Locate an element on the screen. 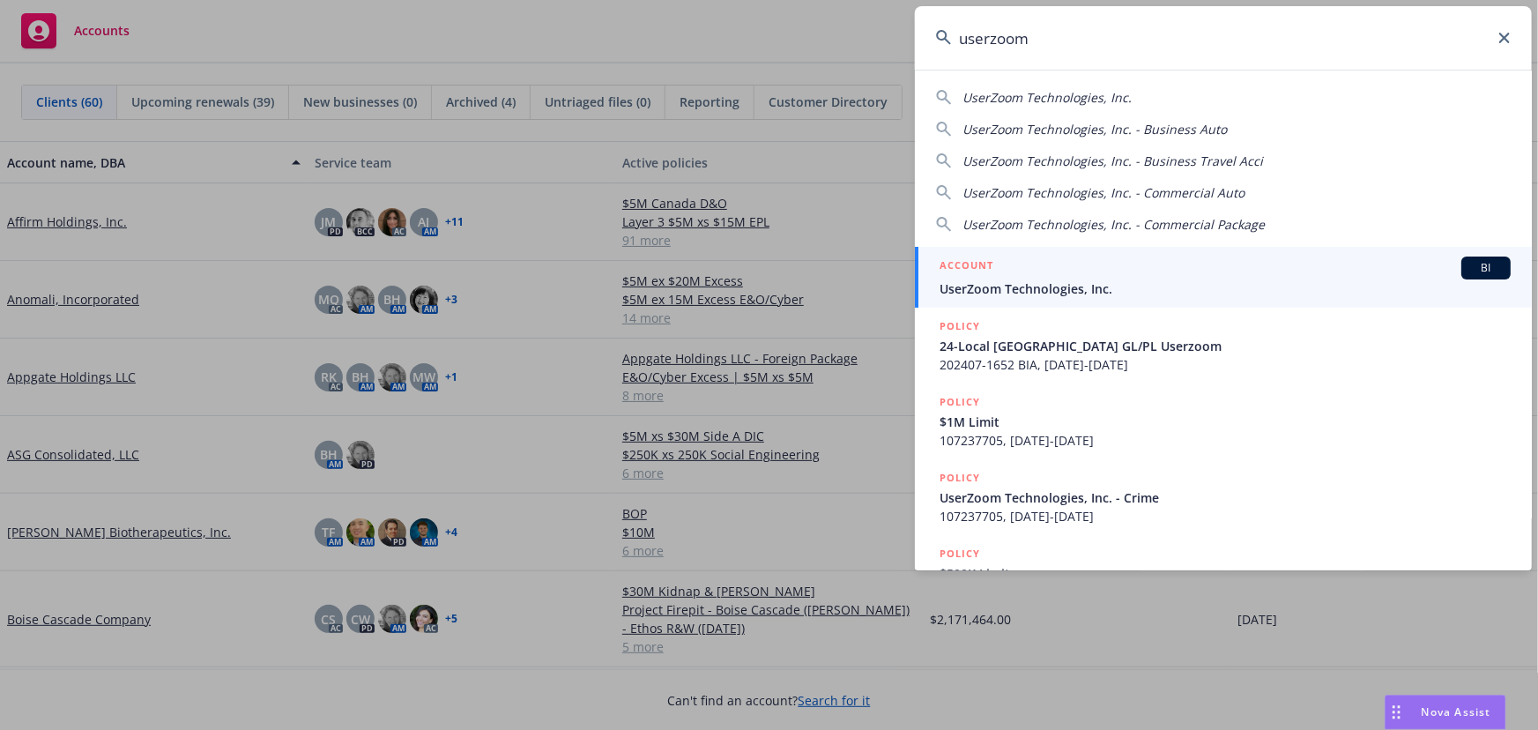  span: UserZoom Technologies, Inc. - Commercial Auto is located at coordinates (1103, 192).